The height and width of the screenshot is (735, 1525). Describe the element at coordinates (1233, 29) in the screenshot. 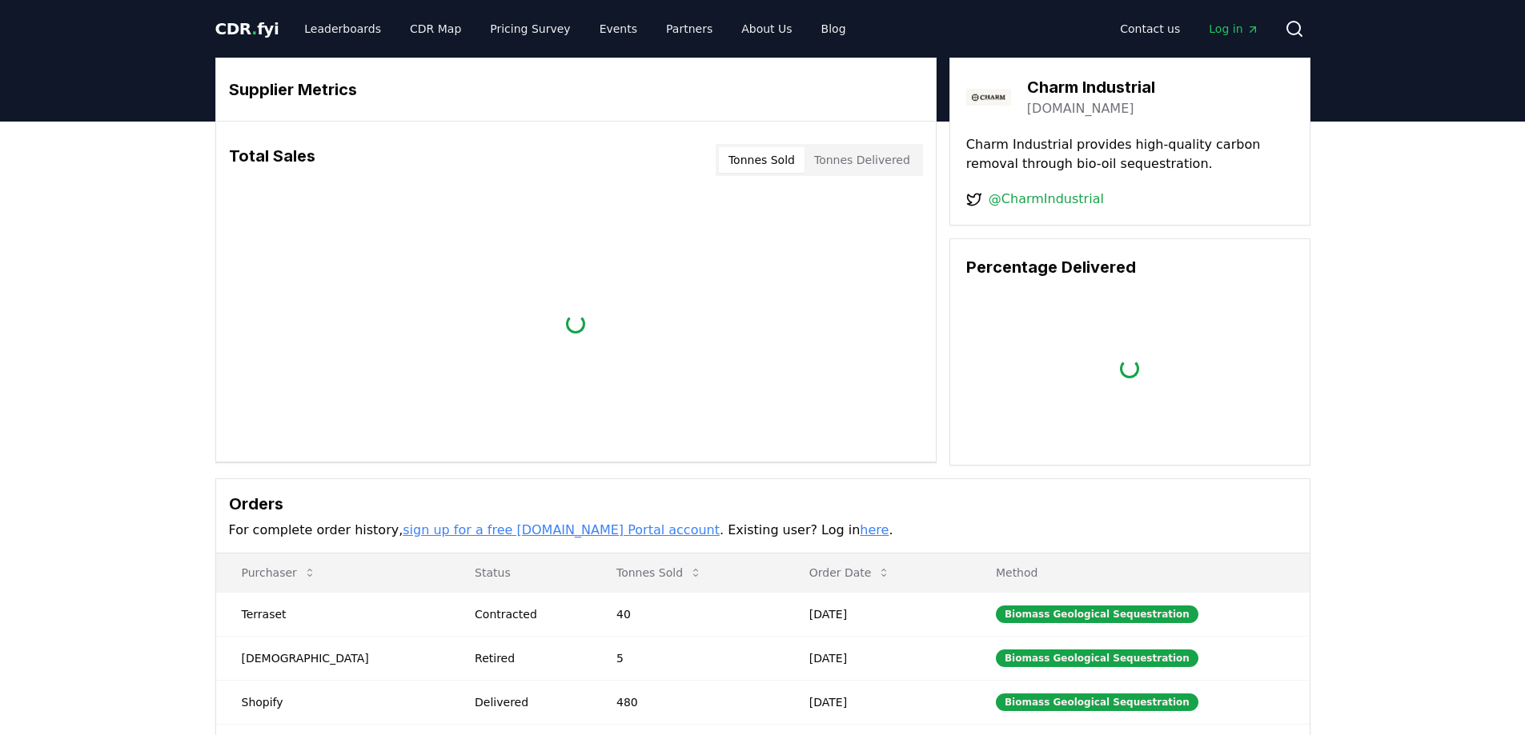

I see `a: Log in` at that location.